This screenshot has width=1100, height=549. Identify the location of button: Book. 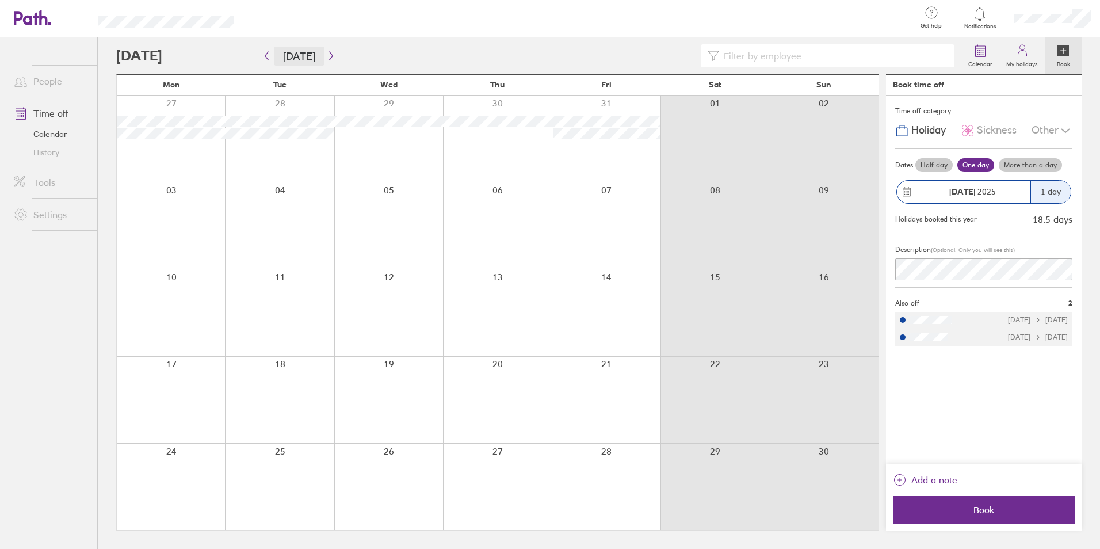
(984, 510).